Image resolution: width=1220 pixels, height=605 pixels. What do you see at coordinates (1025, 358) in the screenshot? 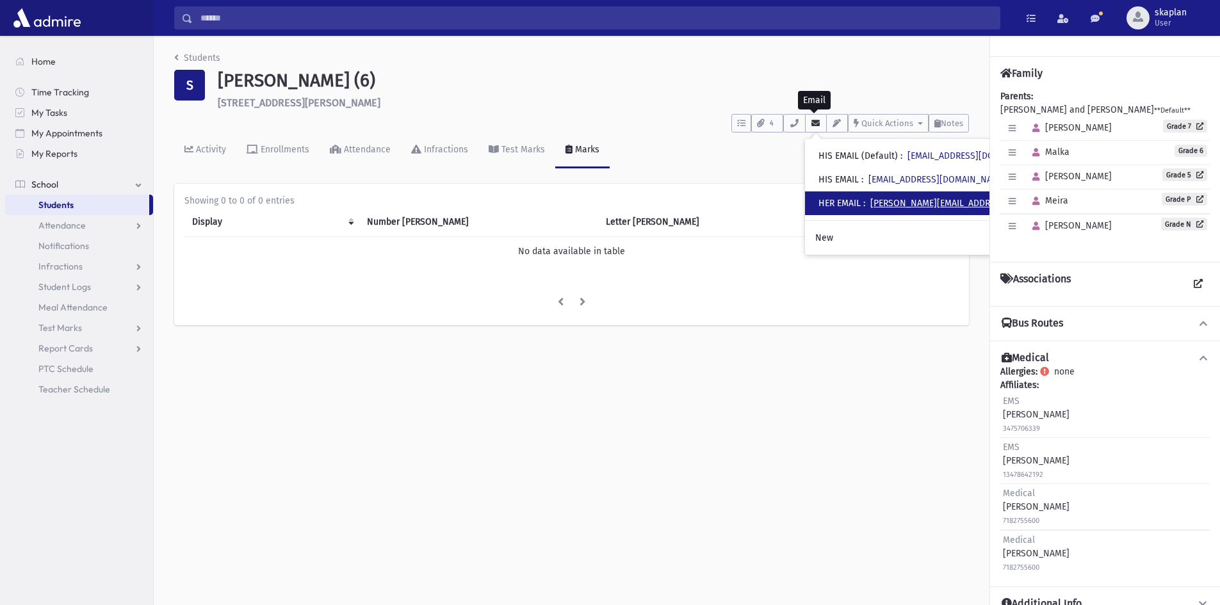
I see `h4: Medical` at bounding box center [1025, 358].